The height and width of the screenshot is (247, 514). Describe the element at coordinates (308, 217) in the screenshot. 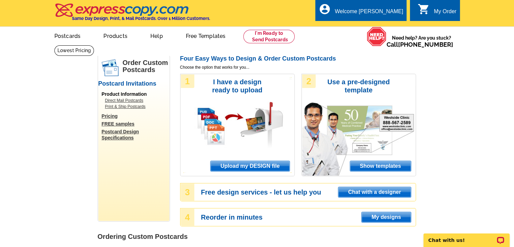

I see `h3: Reorder in minutes` at that location.